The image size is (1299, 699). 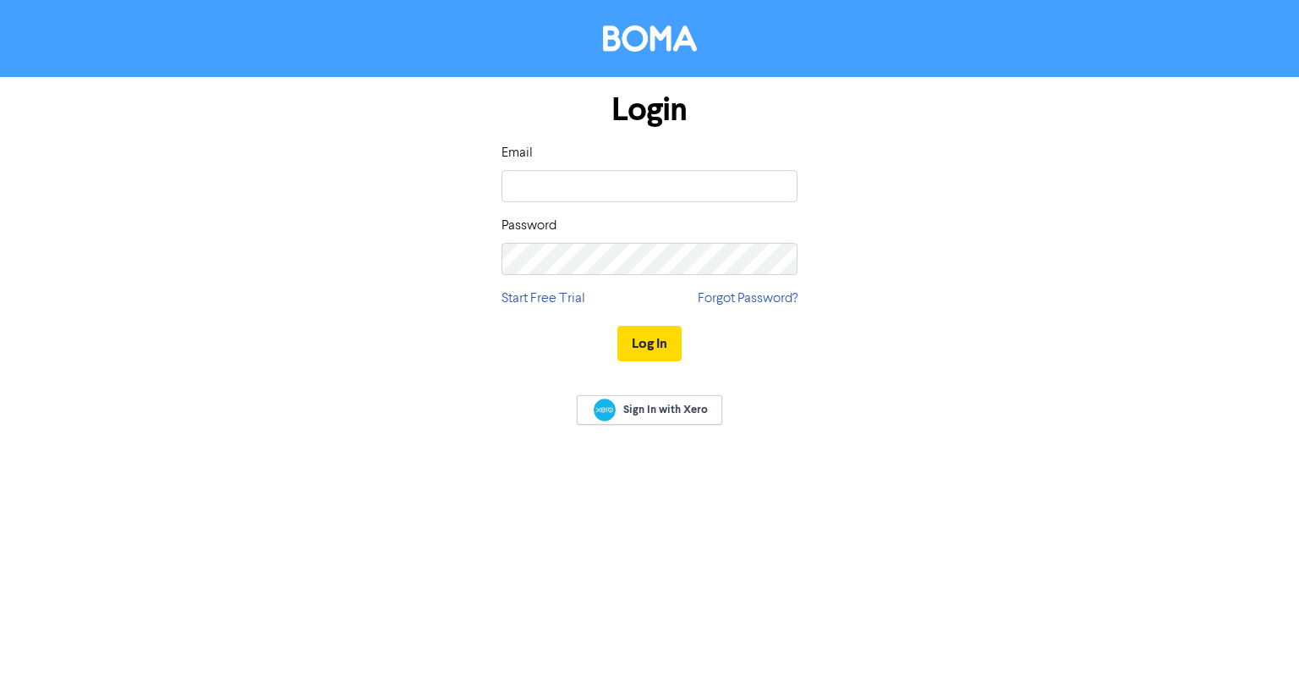 I want to click on a: Forgot Password?, so click(x=748, y=299).